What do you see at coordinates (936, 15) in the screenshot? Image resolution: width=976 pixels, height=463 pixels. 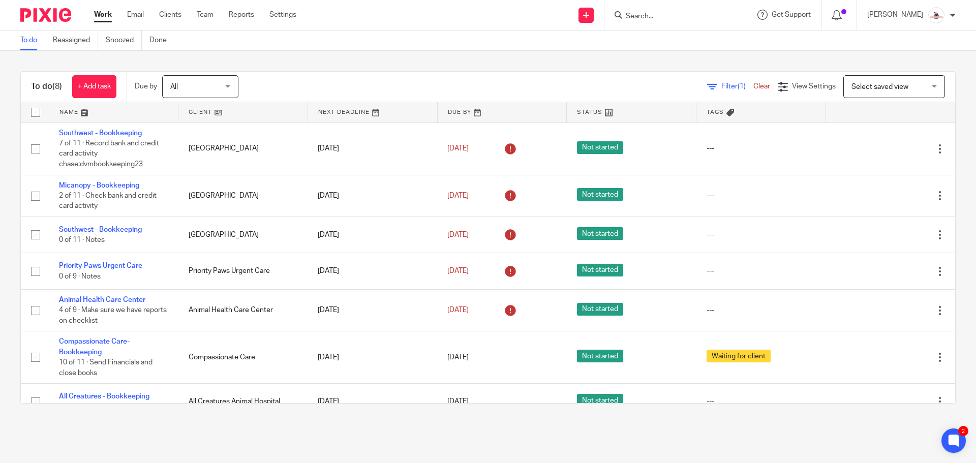 I see `img: EtsyProfilePhoto.jpg` at bounding box center [936, 15].